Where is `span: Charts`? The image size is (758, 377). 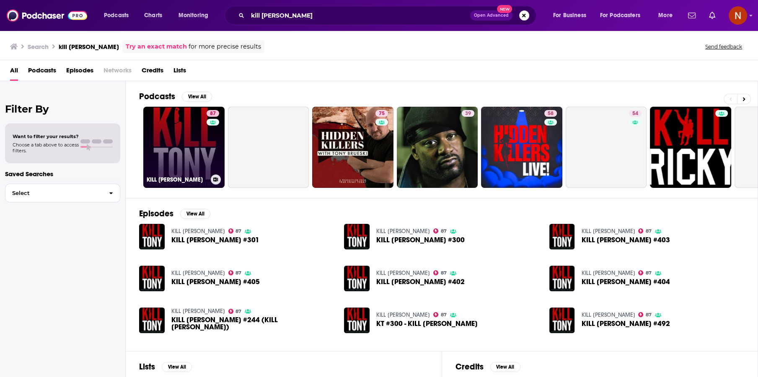 span: Charts is located at coordinates (153, 15).